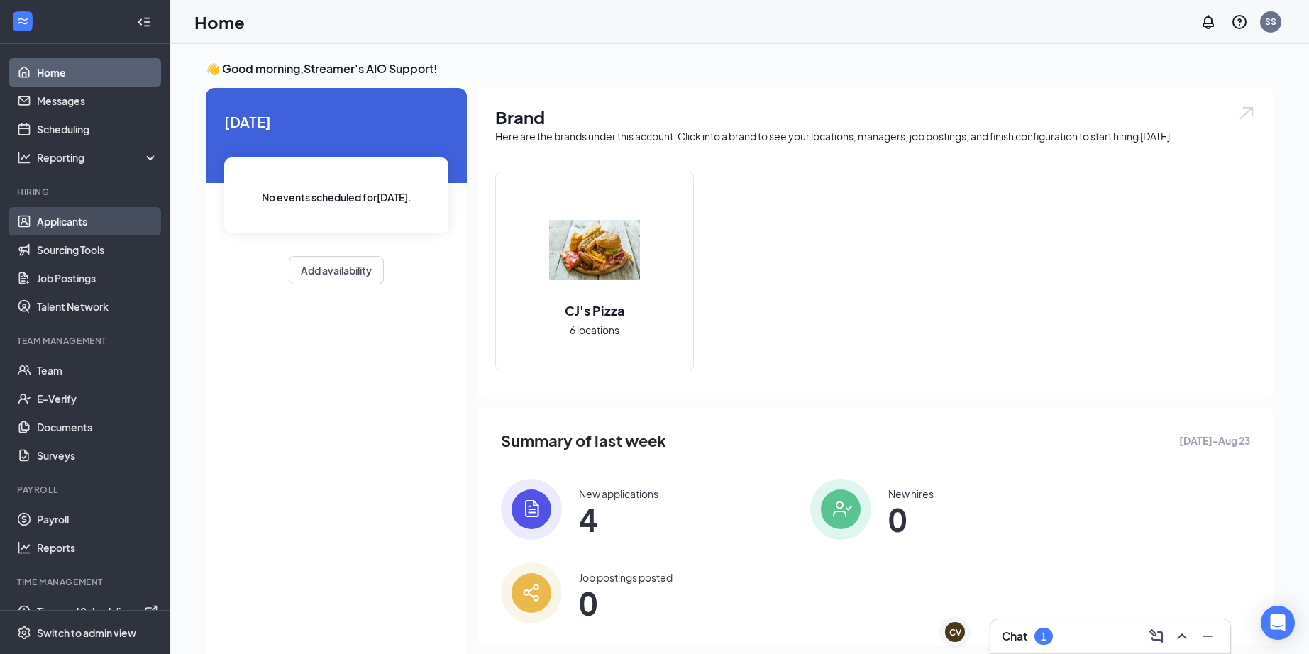  What do you see at coordinates (86, 582) in the screenshot?
I see `div: TIME MANAGEMENT` at bounding box center [86, 582].